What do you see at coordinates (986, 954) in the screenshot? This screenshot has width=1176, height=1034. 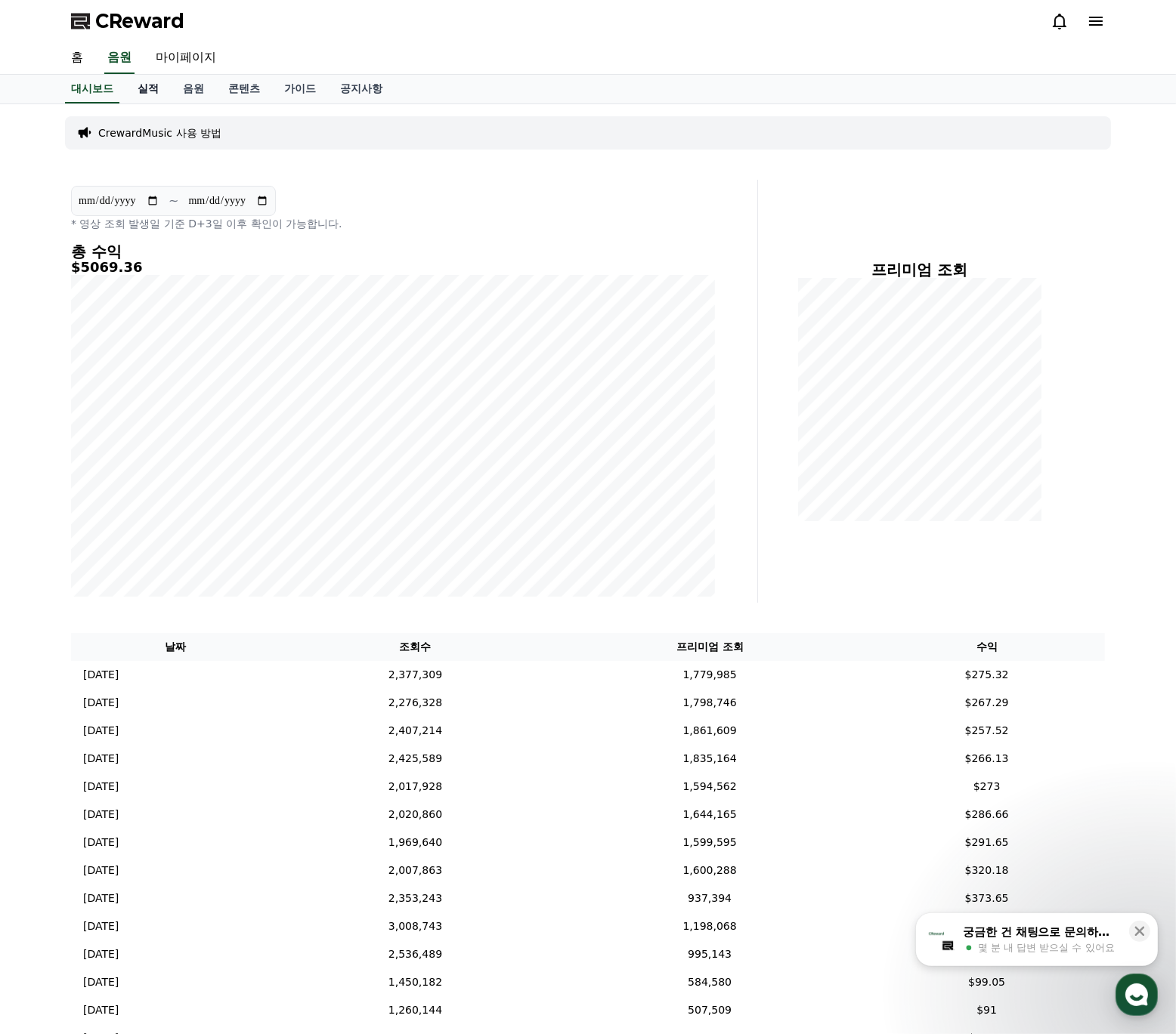 I see `td: $147.37` at bounding box center [986, 954].